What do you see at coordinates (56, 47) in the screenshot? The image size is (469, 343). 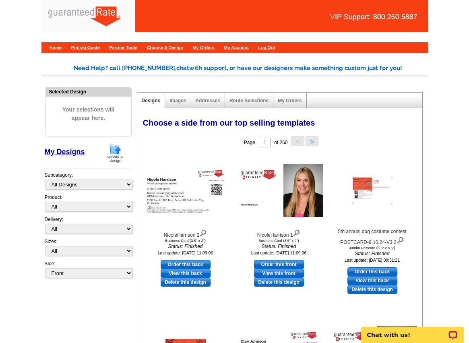 I see `a: Home` at bounding box center [56, 47].